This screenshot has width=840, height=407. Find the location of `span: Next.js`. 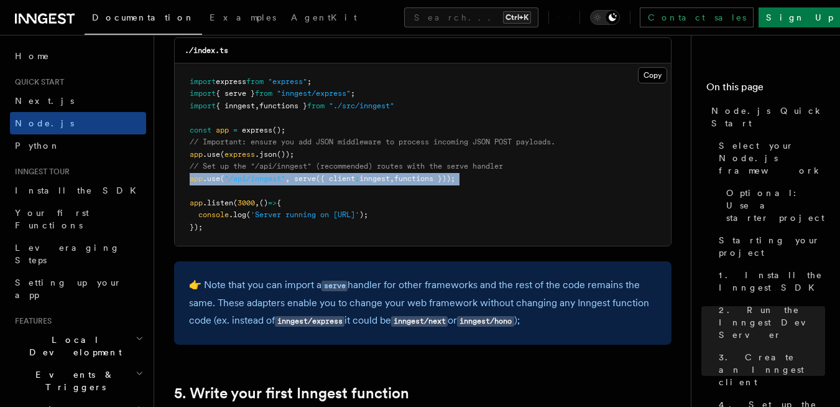

span: Next.js is located at coordinates (44, 101).